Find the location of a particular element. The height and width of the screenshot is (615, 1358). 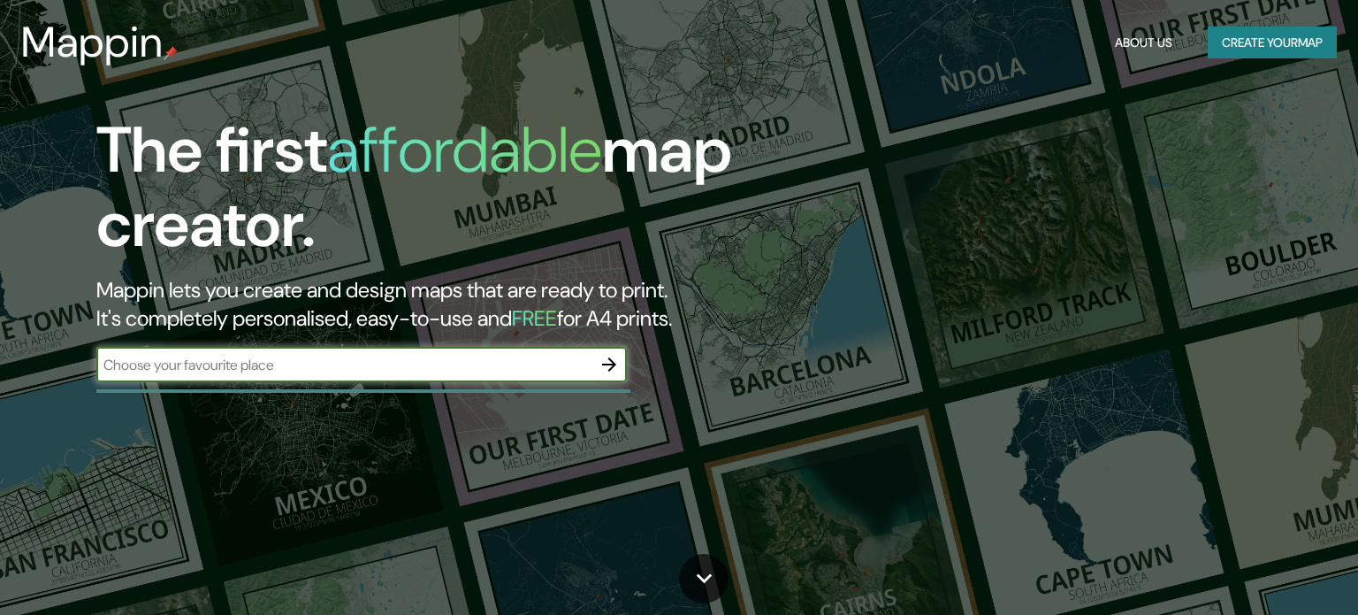

h1: The first map creator. is located at coordinates (436, 195).